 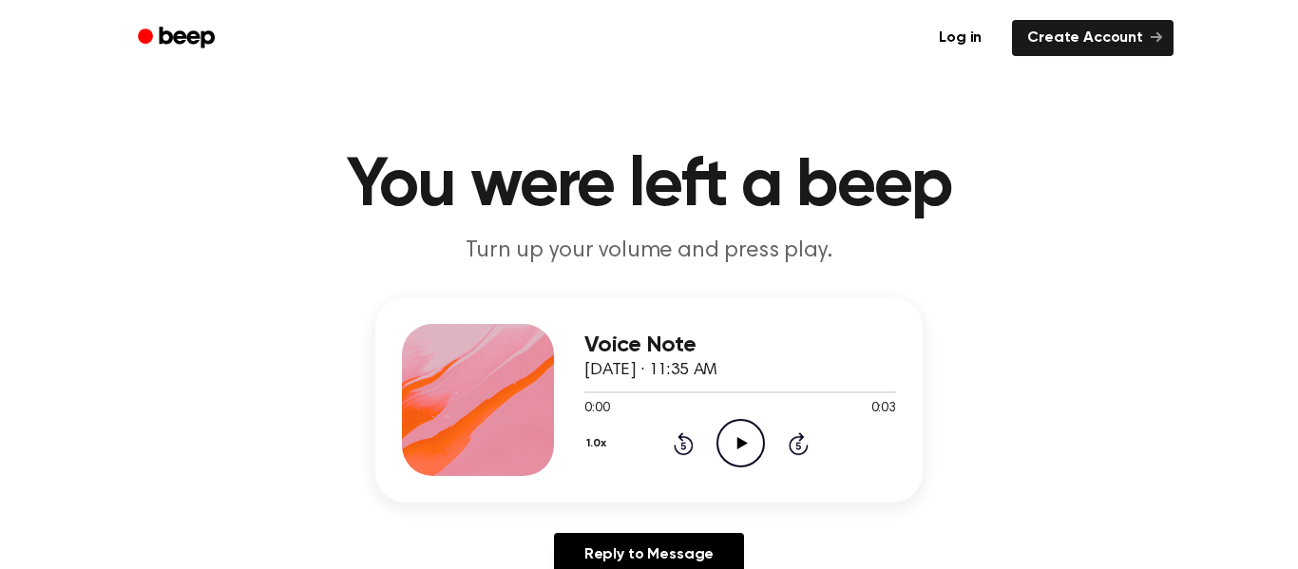 I want to click on h3: Voice Note, so click(x=740, y=345).